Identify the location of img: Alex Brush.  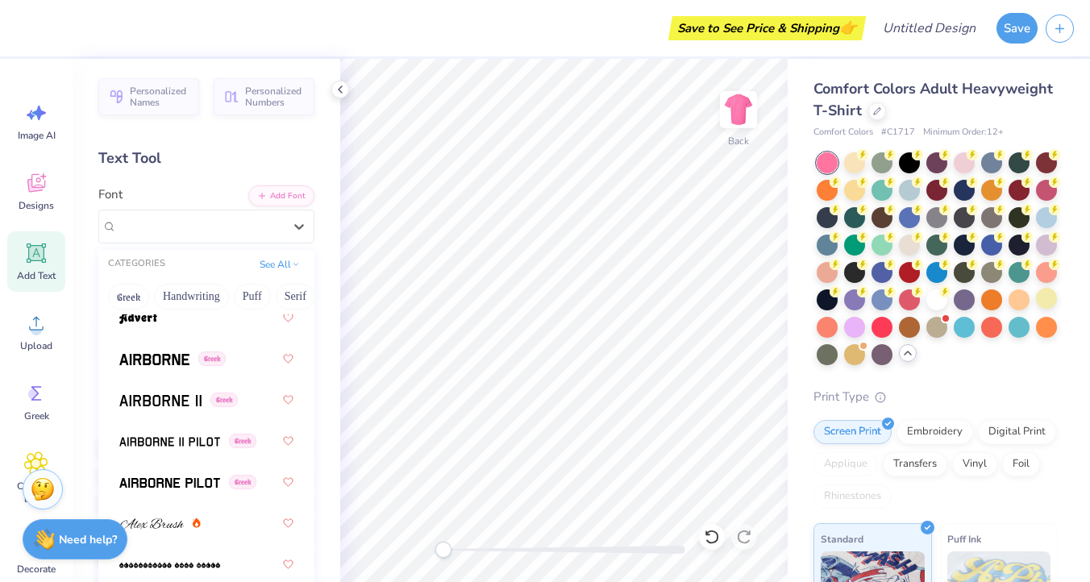
(152, 524).